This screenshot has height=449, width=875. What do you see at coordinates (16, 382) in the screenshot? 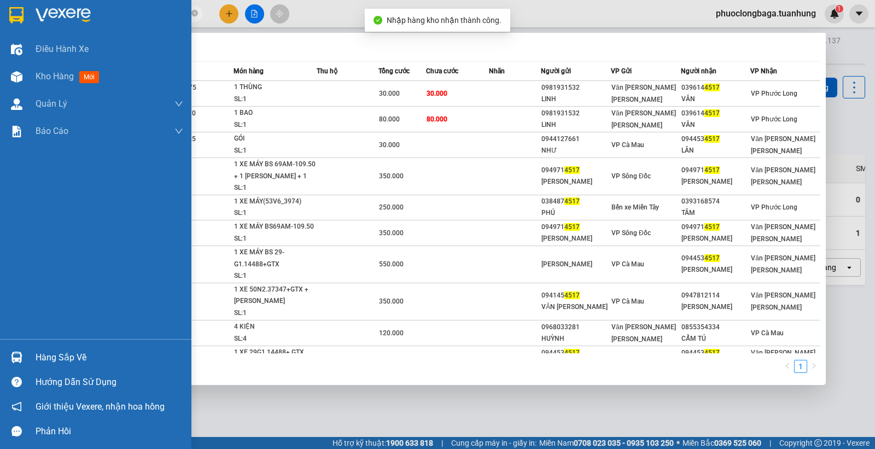
I see `span: question-circle` at bounding box center [16, 382].